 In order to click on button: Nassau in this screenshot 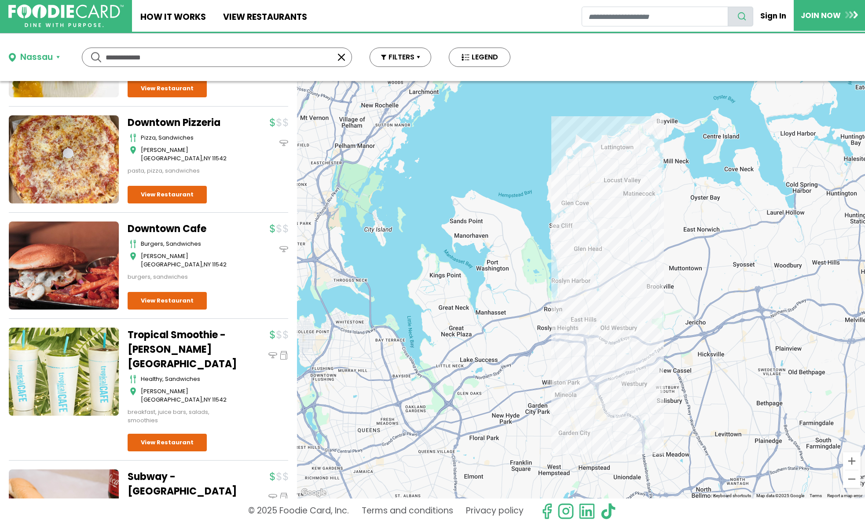, I will do `click(34, 57)`.